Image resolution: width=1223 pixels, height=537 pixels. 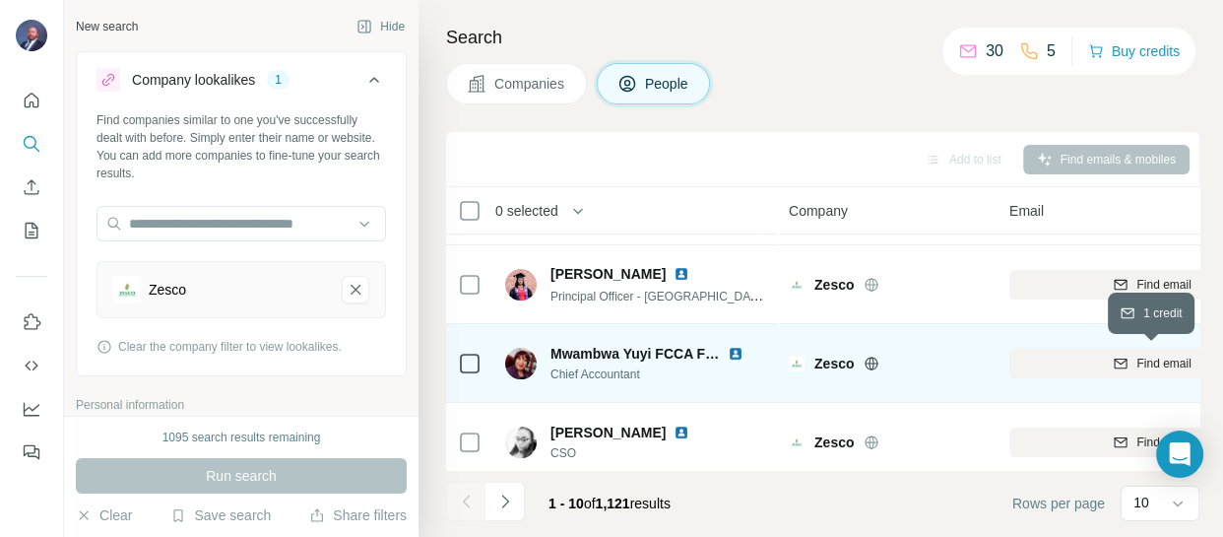 I want to click on button: Navigate to next page, so click(x=505, y=501).